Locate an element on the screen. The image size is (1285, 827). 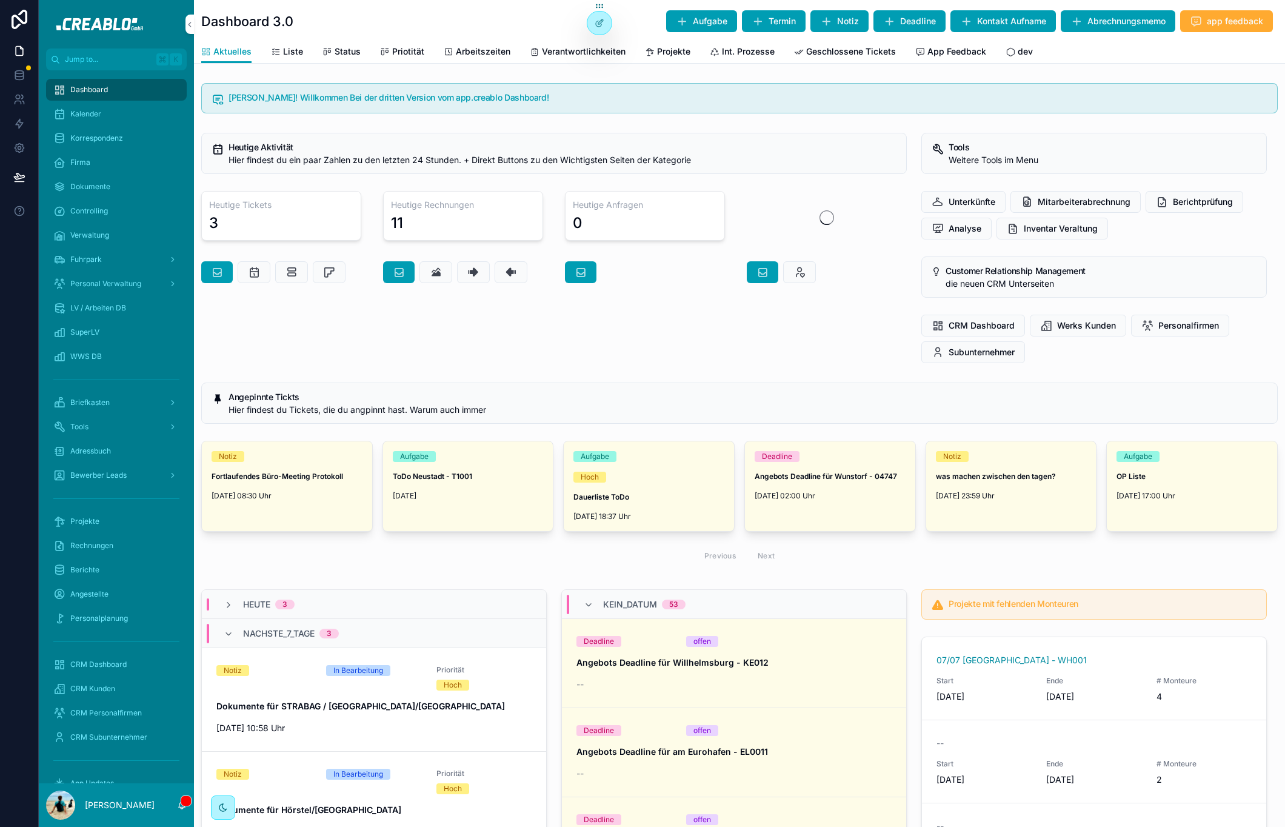
span: Arbeitszeiten is located at coordinates (483, 52).